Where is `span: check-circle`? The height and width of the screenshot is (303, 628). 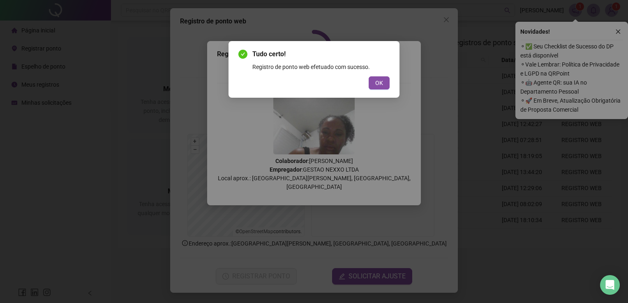 span: check-circle is located at coordinates (243, 54).